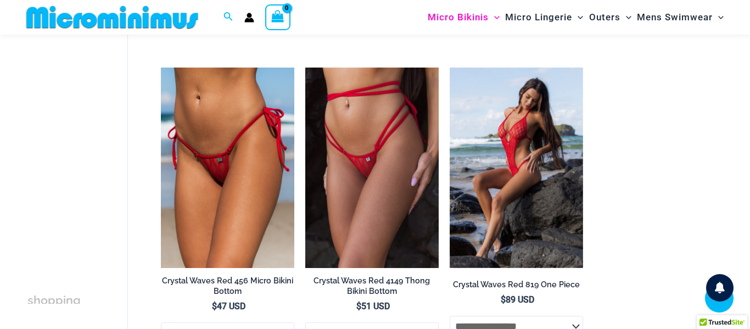  Describe the element at coordinates (675, 17) in the screenshot. I see `span: Mens Swimwear` at that location.